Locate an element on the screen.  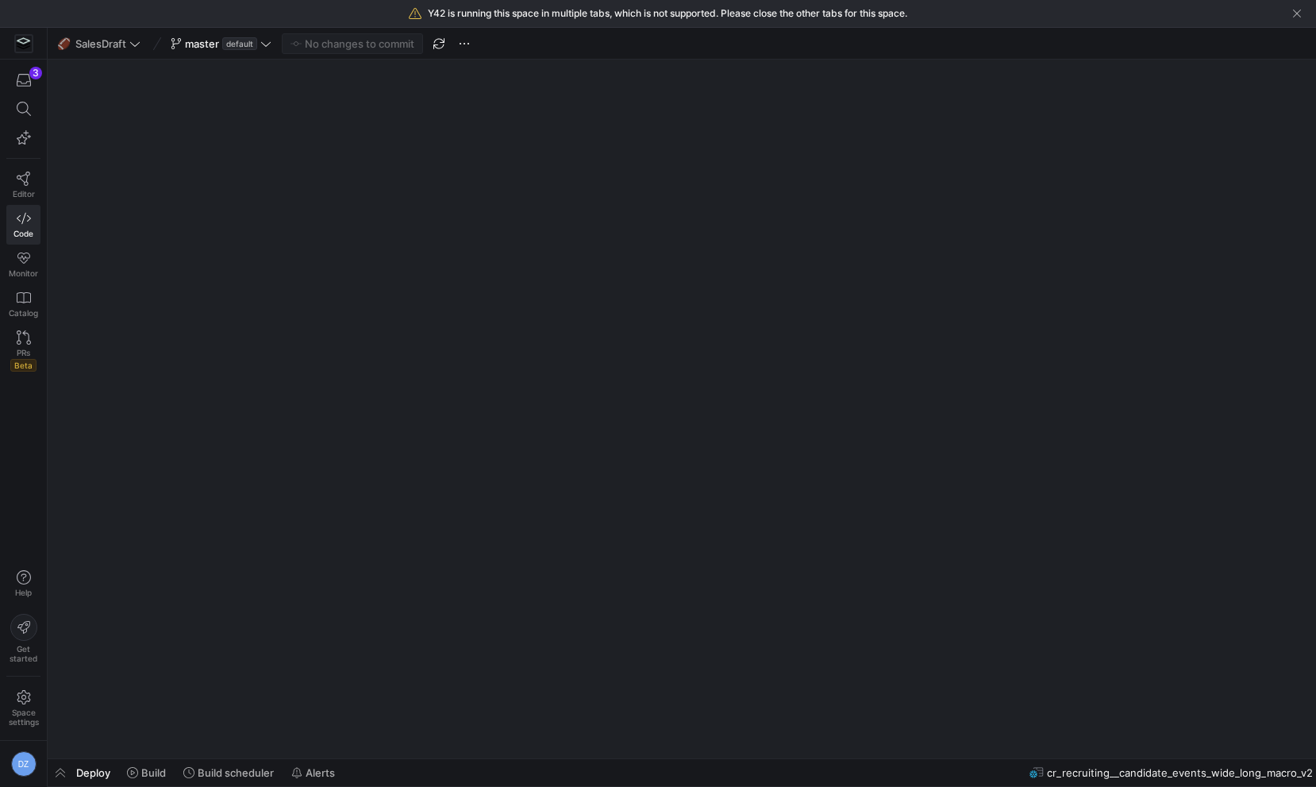
a: Code is located at coordinates (23, 225).